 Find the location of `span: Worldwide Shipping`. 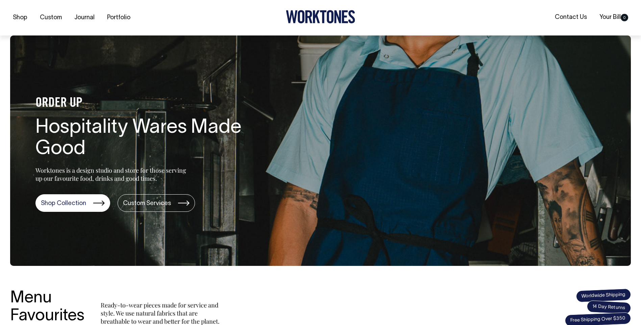

span: Worldwide Shipping is located at coordinates (603, 295).